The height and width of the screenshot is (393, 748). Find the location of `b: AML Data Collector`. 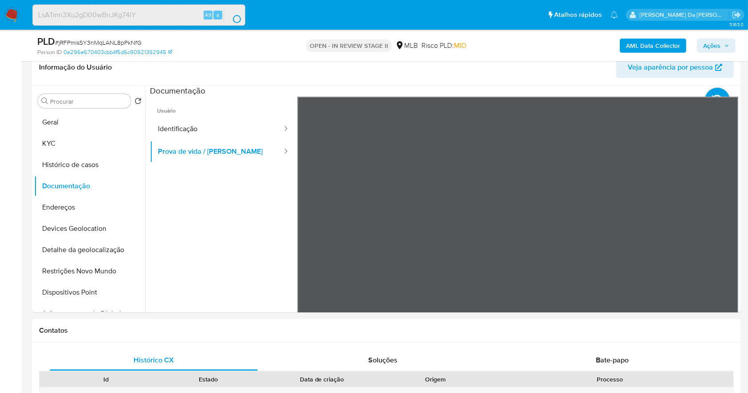

b: AML Data Collector is located at coordinates (653, 46).